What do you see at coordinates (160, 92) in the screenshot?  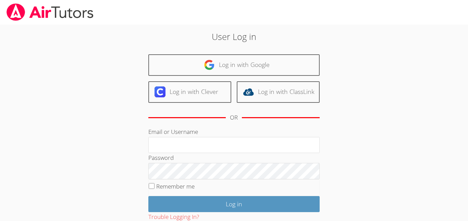 I see `img: clever-logo-6eab21bc6e7a338710f1a6ff85c0baf02591cd810cc4098c63d3a4b26e2feb20.svg` at bounding box center [160, 92].